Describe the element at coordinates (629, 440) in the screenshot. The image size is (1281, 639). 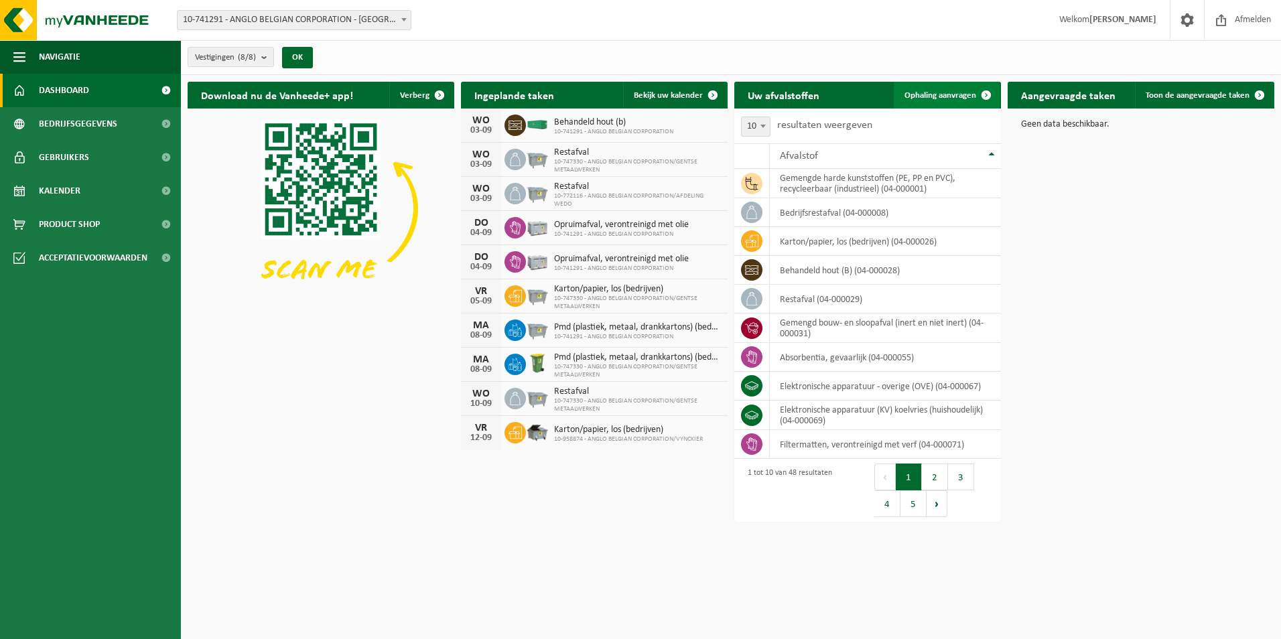
I see `span: 10-958874 - ANGLO BELGIAN CORPORATION/VYNCKIER` at that location.